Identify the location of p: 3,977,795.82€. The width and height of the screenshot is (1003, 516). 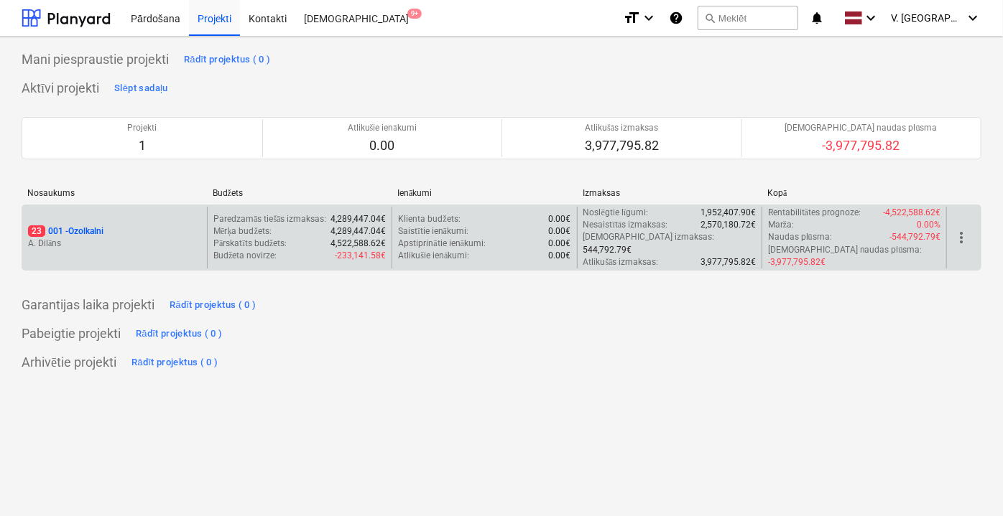
(728, 262).